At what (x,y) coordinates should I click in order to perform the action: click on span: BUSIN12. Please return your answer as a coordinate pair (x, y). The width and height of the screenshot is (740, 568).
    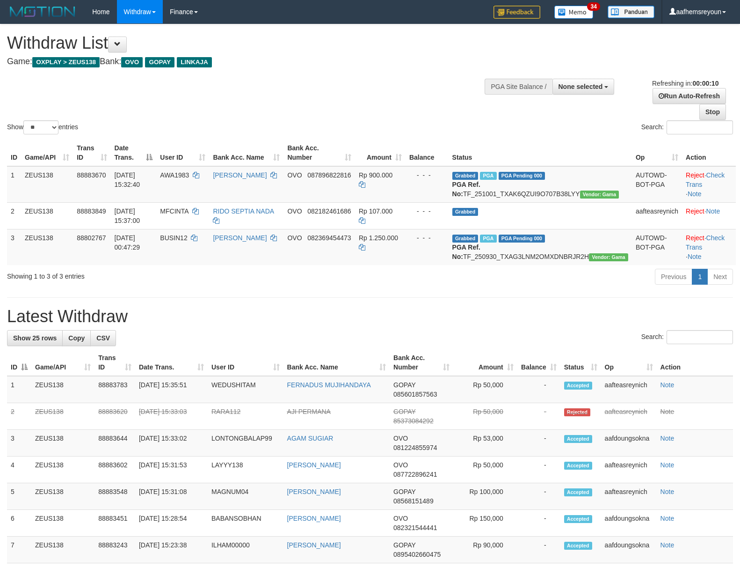
    Looking at the image, I should click on (174, 238).